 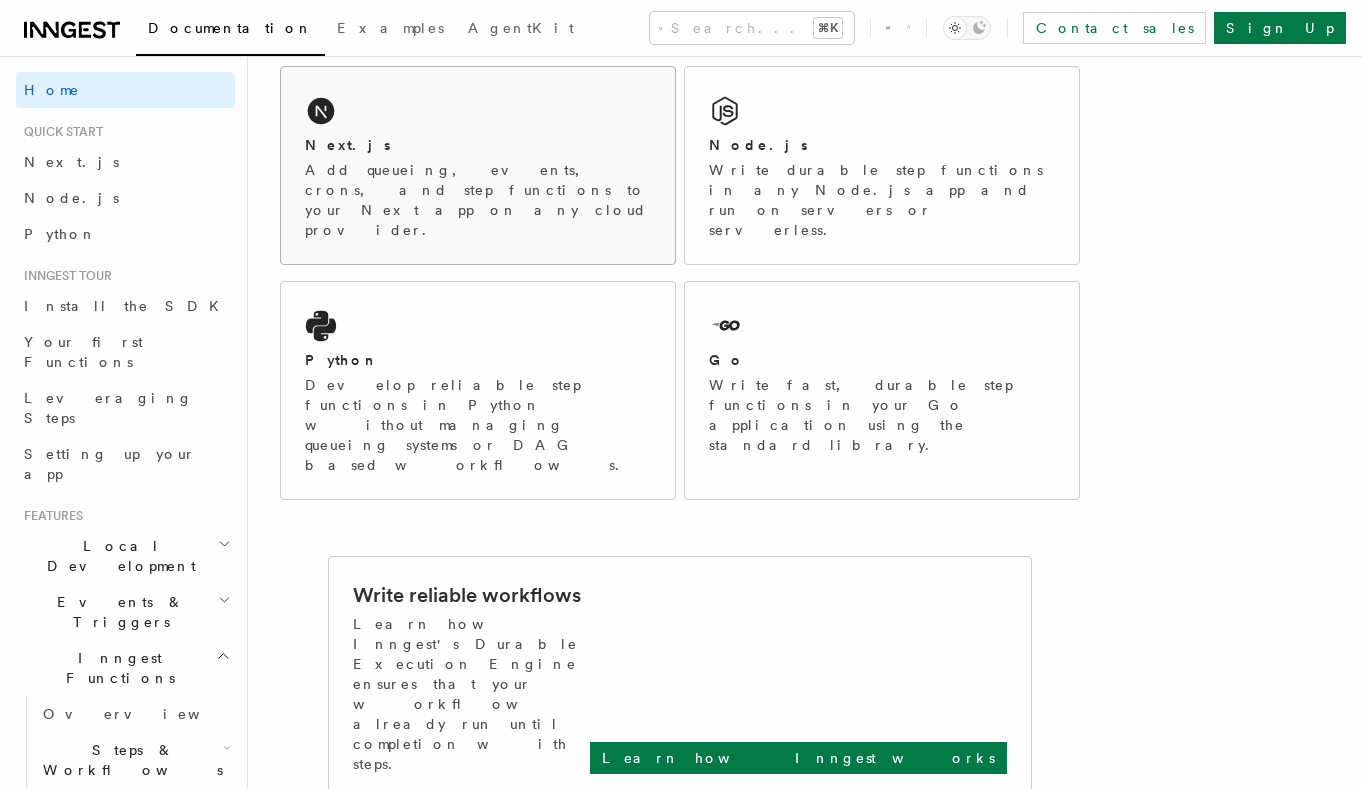 What do you see at coordinates (116, 668) in the screenshot?
I see `span: Inngest Functions` at bounding box center [116, 668].